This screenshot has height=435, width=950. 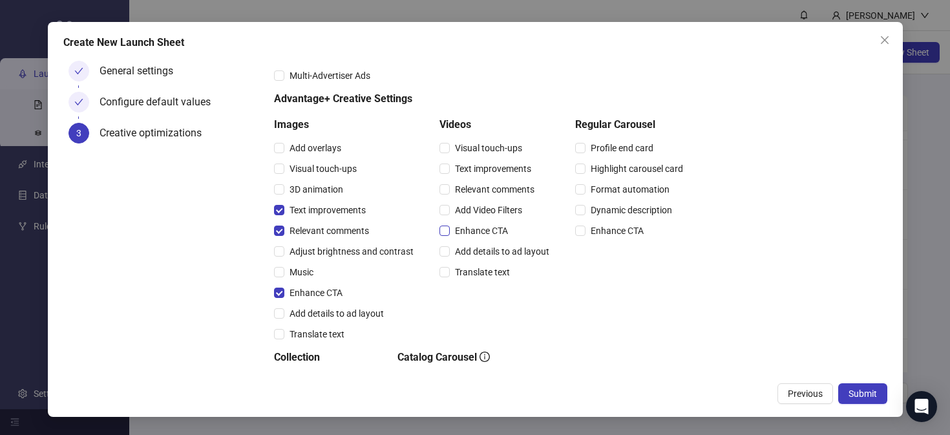 I want to click on span: Advantage+ Creative for Catalog, so click(x=478, y=381).